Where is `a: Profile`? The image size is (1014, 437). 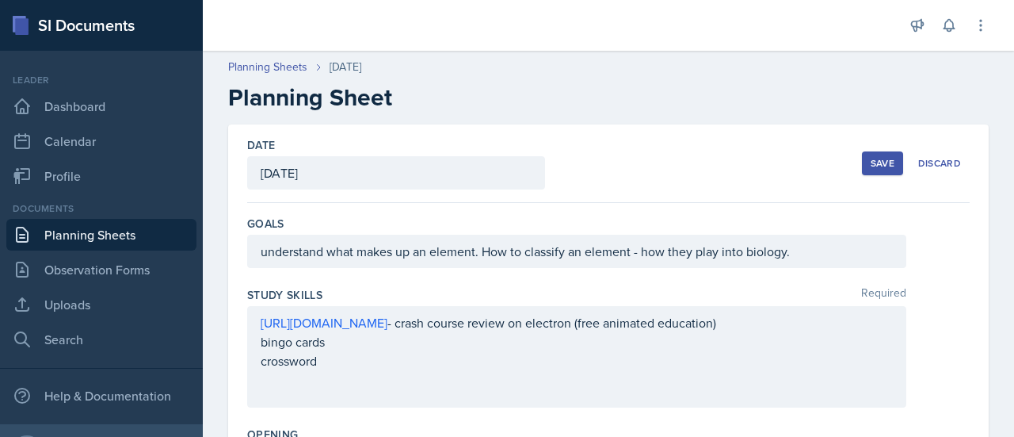 a: Profile is located at coordinates (101, 176).